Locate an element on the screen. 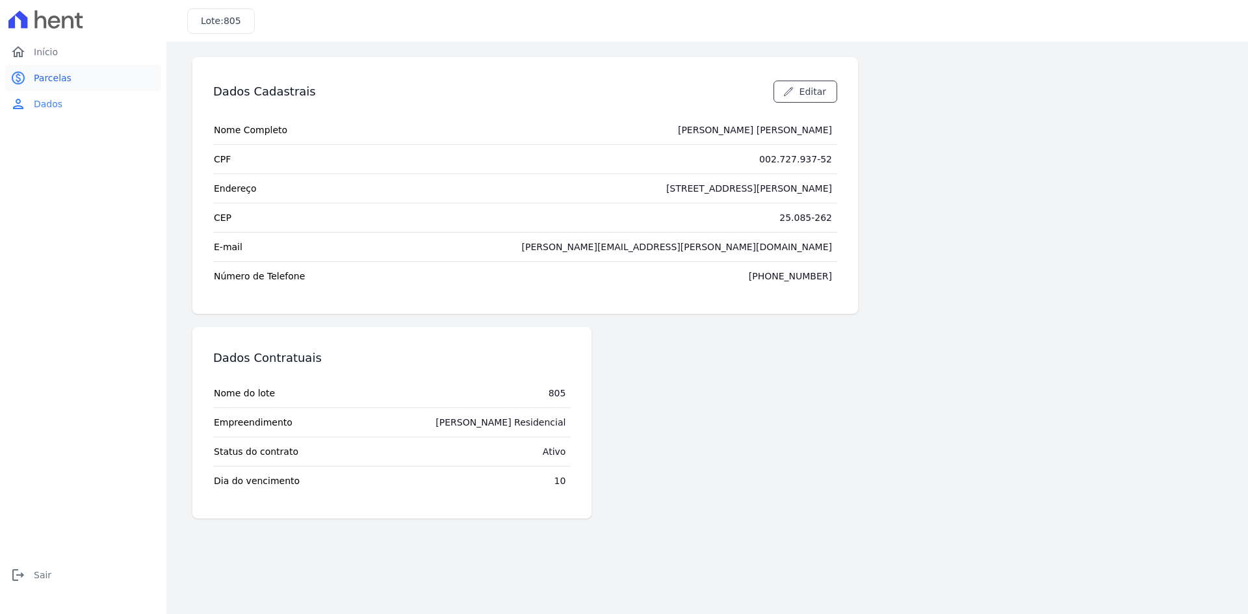  span: CPF is located at coordinates (222, 159).